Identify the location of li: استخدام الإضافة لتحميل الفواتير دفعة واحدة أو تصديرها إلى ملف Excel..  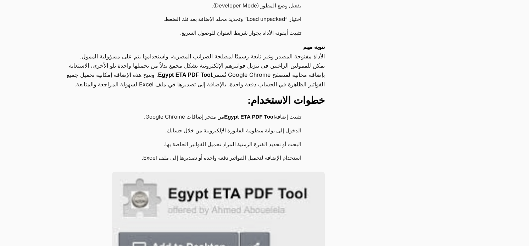
(187, 159).